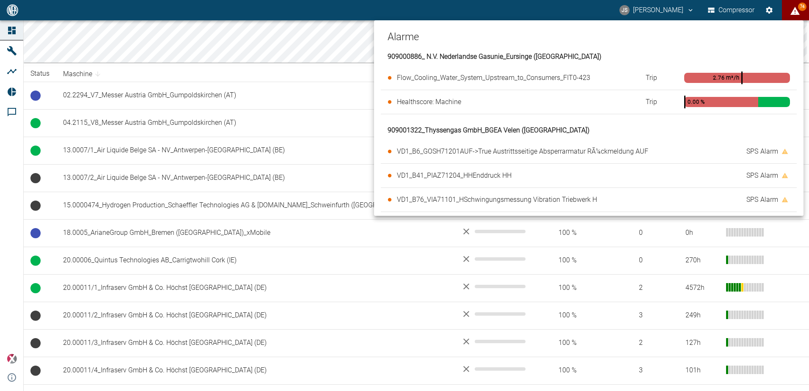  Describe the element at coordinates (454, 175) in the screenshot. I see `span: VD1_B41_PIAZ71204_HHEnddruck HH` at that location.